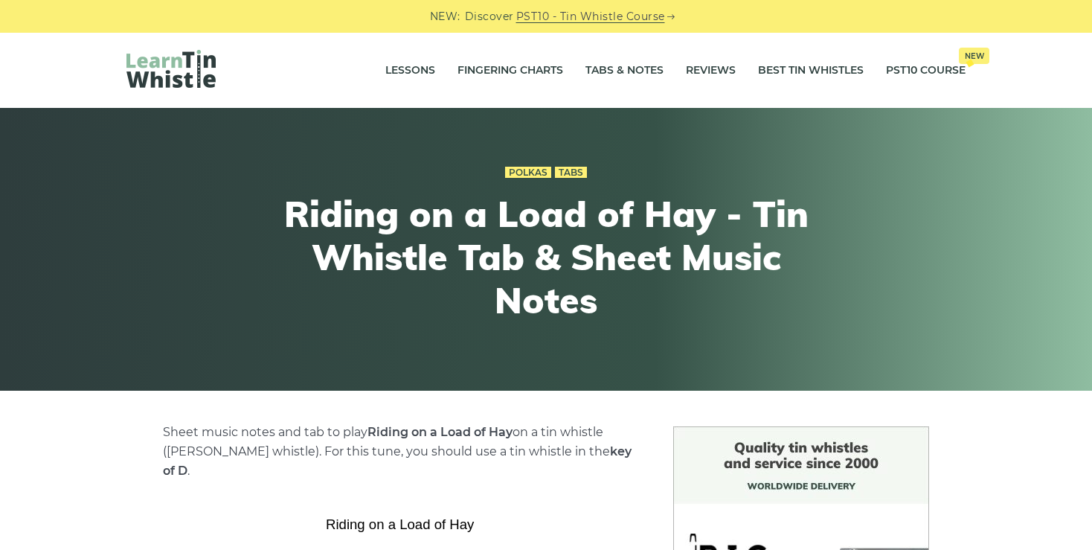  Describe the element at coordinates (440, 432) in the screenshot. I see `strong: Riding on a Load of Hay` at that location.